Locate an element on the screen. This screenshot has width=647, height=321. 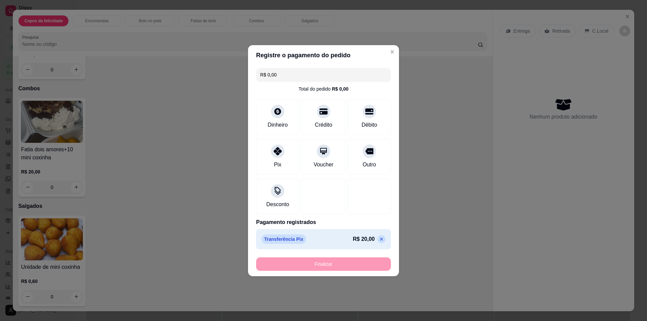
div: Crédito is located at coordinates (323, 125).